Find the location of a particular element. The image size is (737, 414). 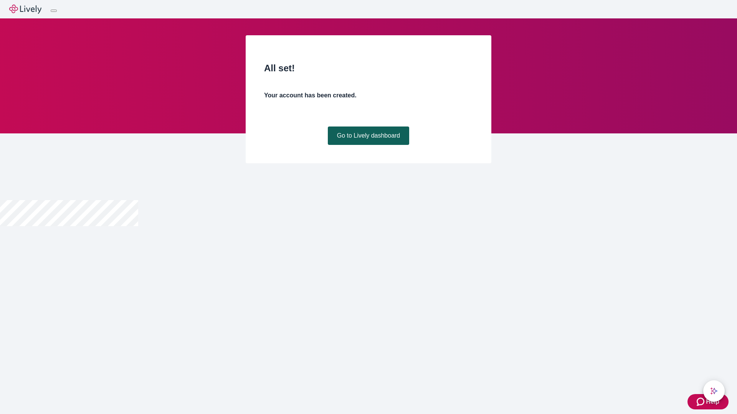

button: chat is located at coordinates (714, 391).